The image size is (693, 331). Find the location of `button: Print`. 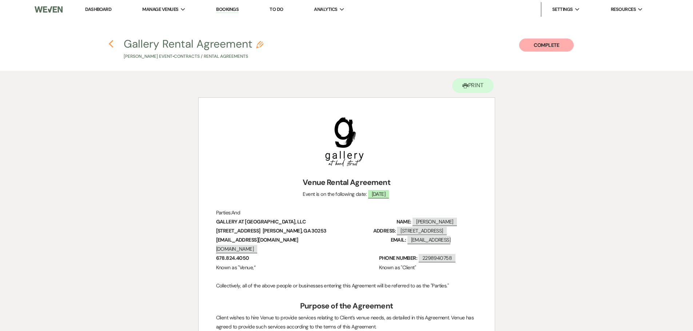

button: Print is located at coordinates (473, 85).